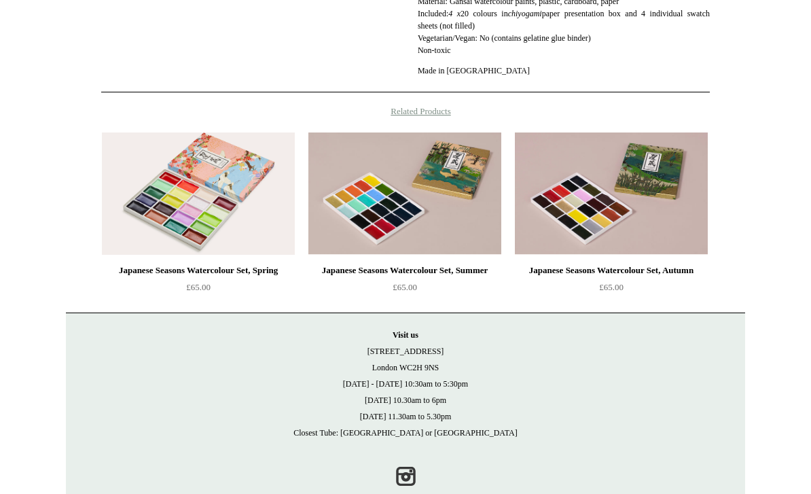 The height and width of the screenshot is (494, 811). I want to click on em: 4 x, so click(454, 14).